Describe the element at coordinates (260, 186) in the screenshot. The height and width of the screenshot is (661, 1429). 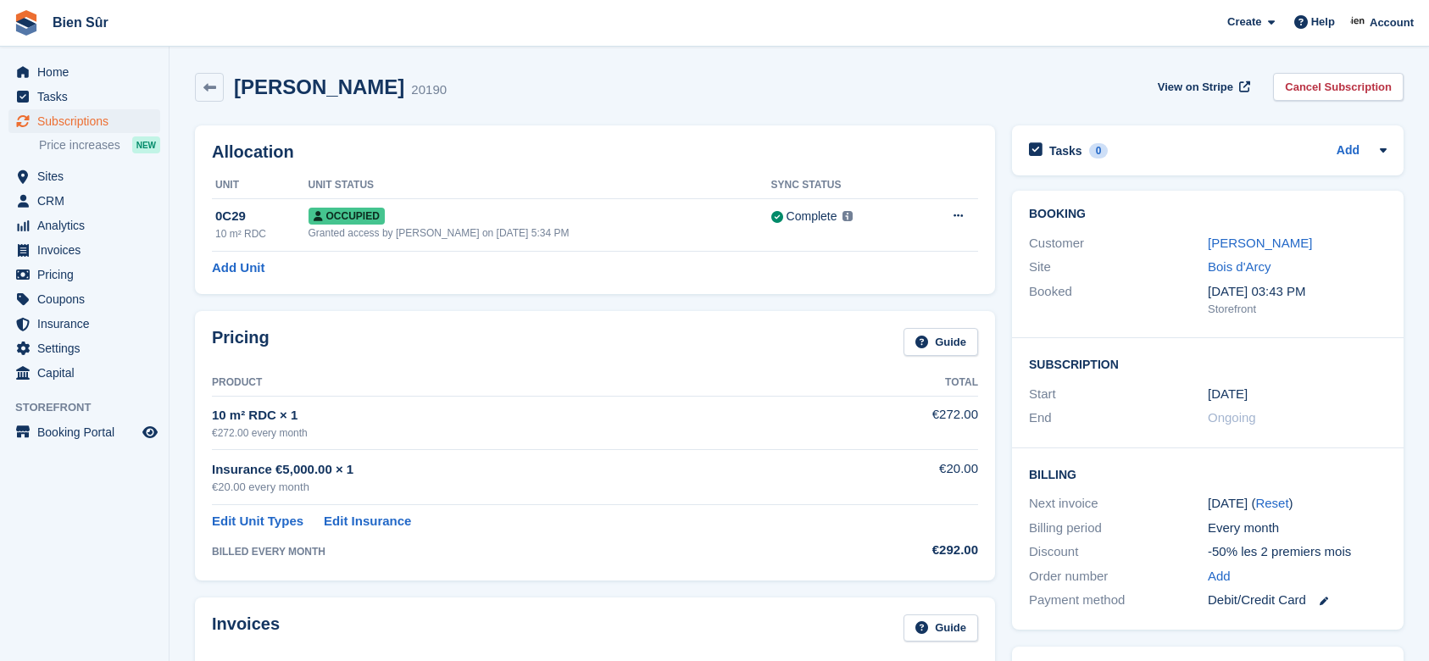
I see `th: Unit` at that location.